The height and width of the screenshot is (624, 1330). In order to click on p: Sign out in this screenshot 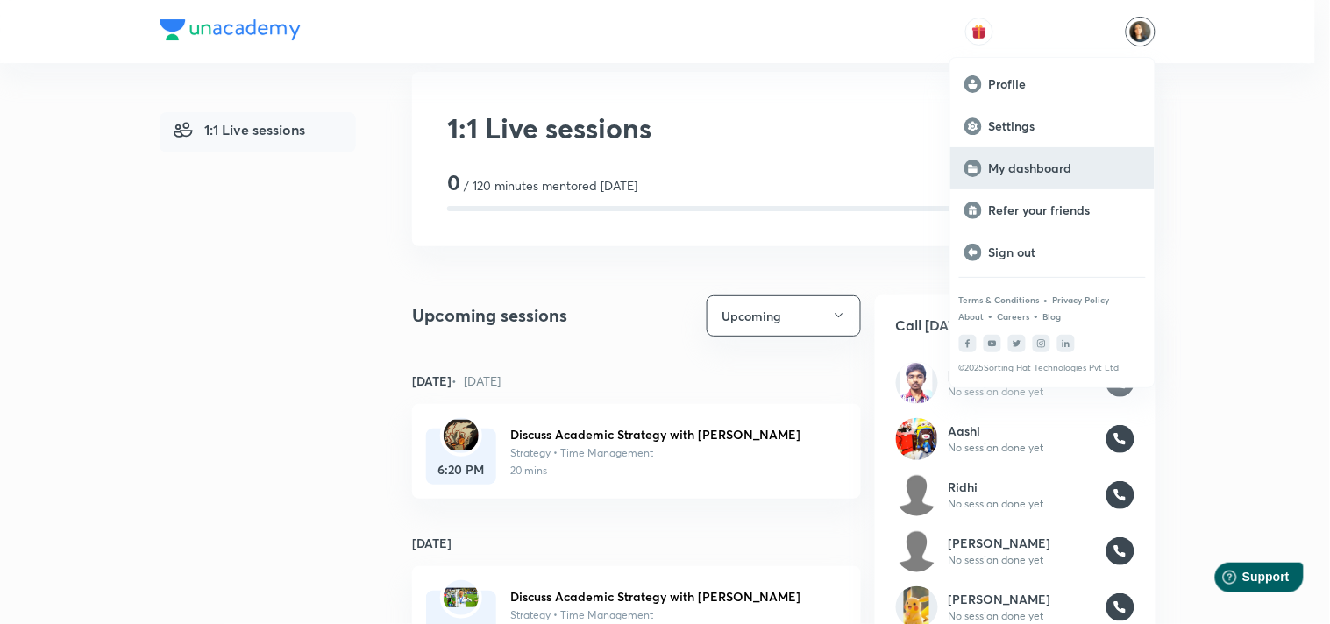, I will do `click(1064, 253)`.